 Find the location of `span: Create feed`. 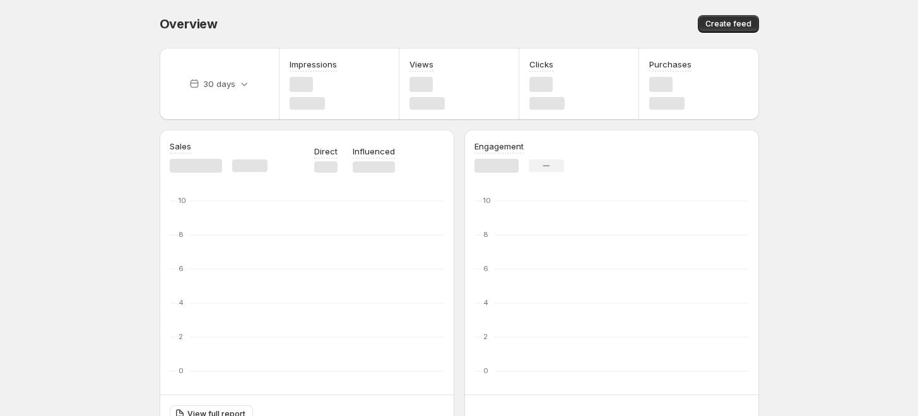

span: Create feed is located at coordinates (728, 24).